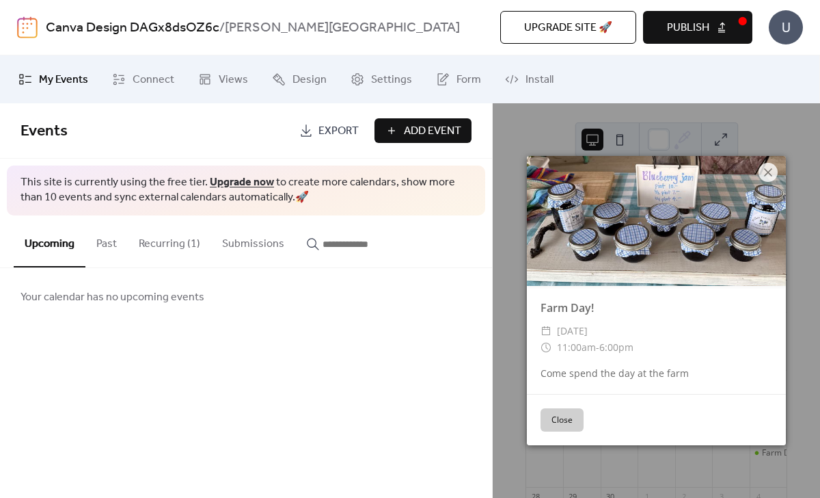 This screenshot has width=820, height=498. What do you see at coordinates (562, 420) in the screenshot?
I see `button: Close` at bounding box center [562, 420].